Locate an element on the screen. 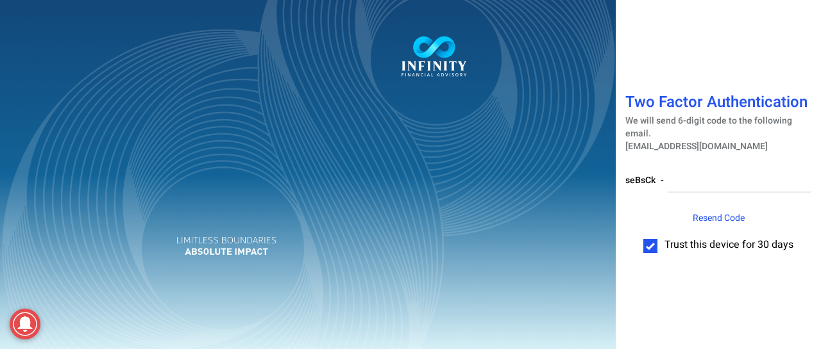 Image resolution: width=821 pixels, height=349 pixels. h1: Two Factor Authentication is located at coordinates (718, 104).